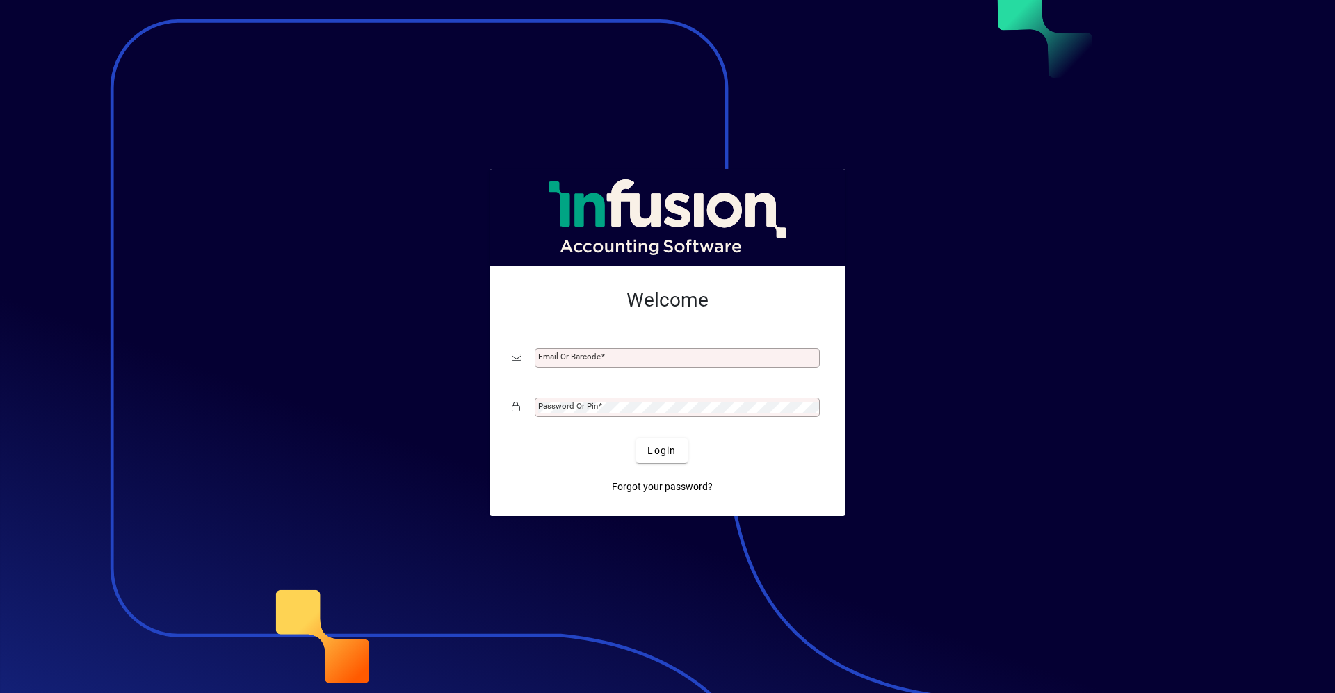 The image size is (1335, 693). What do you see at coordinates (668, 300) in the screenshot?
I see `h2: Welcome` at bounding box center [668, 300].